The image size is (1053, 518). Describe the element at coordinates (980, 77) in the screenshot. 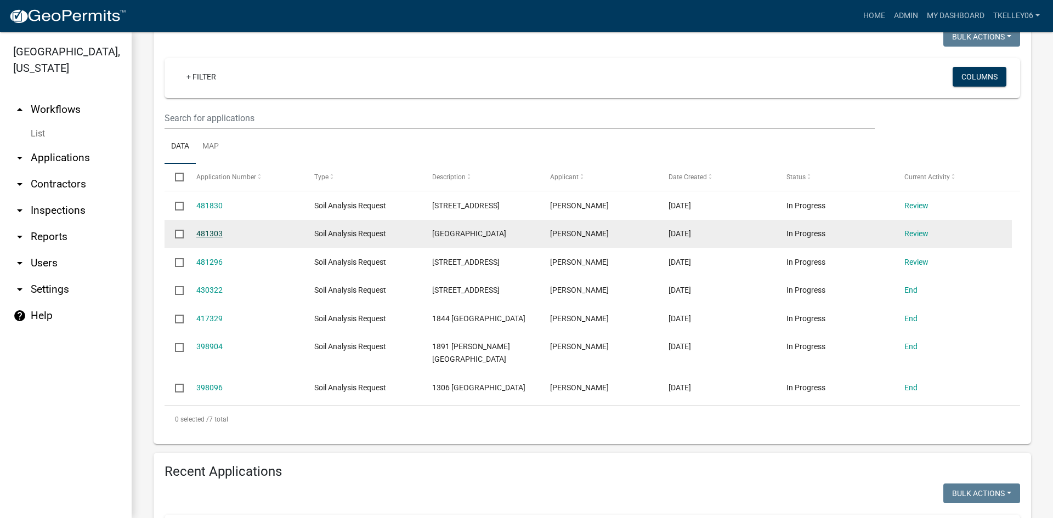

I see `button: Columns` at that location.